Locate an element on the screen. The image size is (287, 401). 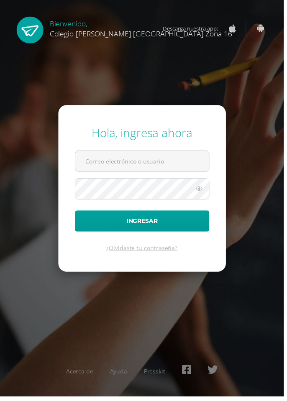
input: Correo electrónico o usuario is located at coordinates (144, 163).